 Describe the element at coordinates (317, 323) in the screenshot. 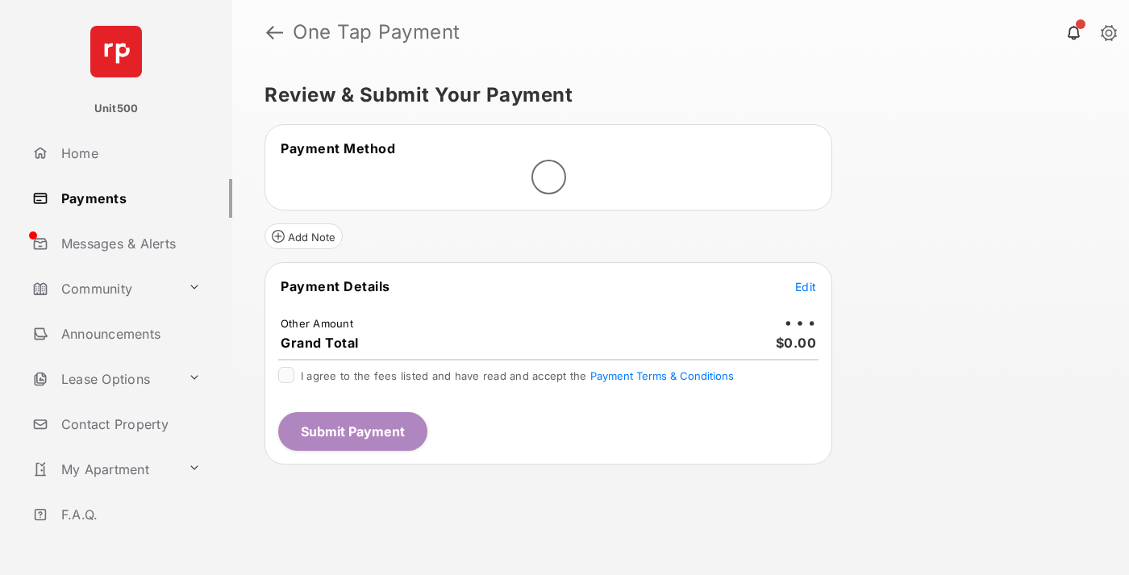

I see `td: Other Amount` at that location.